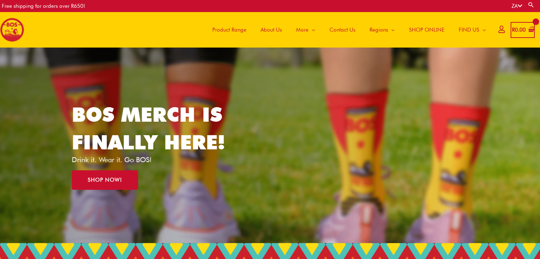 Image resolution: width=540 pixels, height=259 pixels. What do you see at coordinates (342, 30) in the screenshot?
I see `span: Contact Us` at bounding box center [342, 30].